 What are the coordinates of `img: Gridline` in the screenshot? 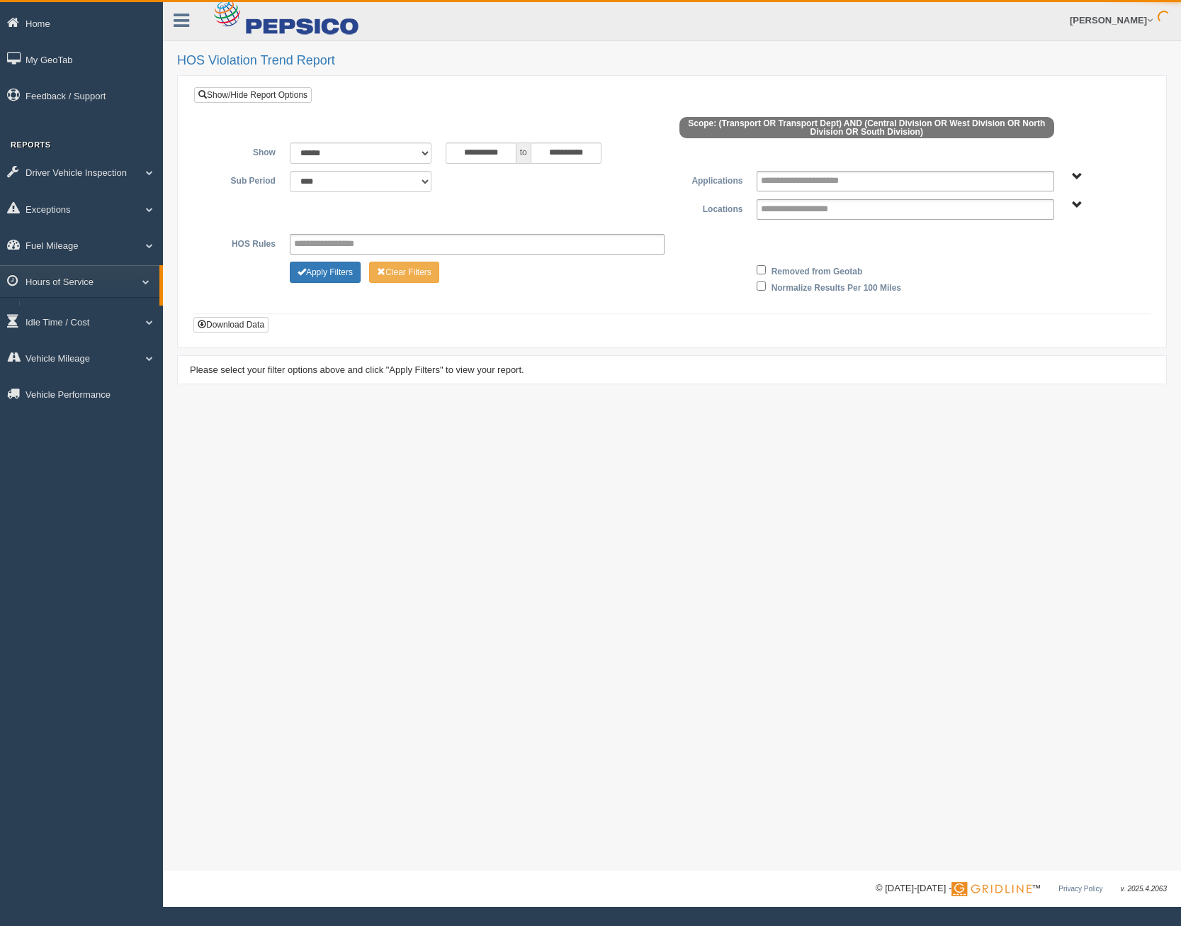 It's located at (992, 889).